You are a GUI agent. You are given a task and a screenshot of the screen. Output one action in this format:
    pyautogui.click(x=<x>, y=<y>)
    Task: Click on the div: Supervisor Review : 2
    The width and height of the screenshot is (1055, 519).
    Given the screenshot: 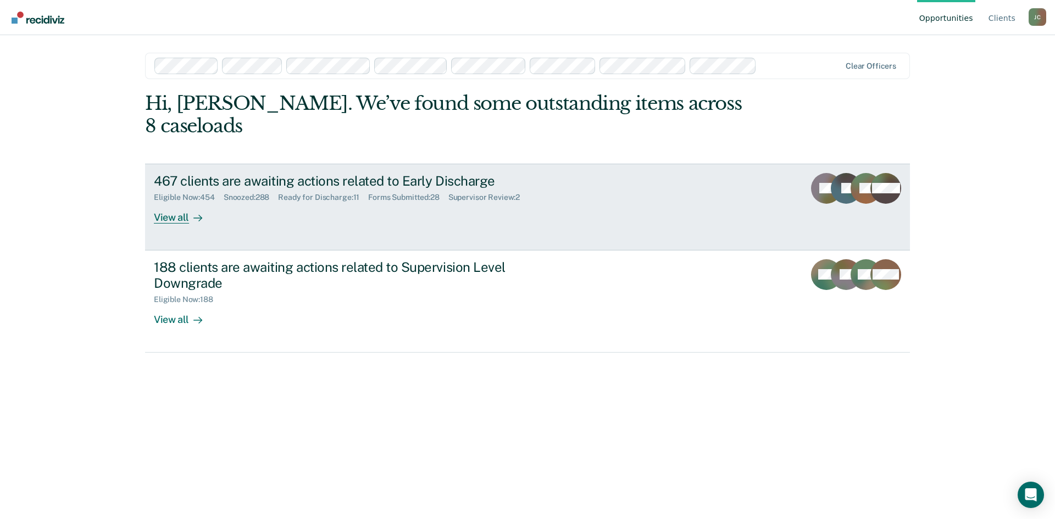 What is the action you would take?
    pyautogui.click(x=489, y=197)
    